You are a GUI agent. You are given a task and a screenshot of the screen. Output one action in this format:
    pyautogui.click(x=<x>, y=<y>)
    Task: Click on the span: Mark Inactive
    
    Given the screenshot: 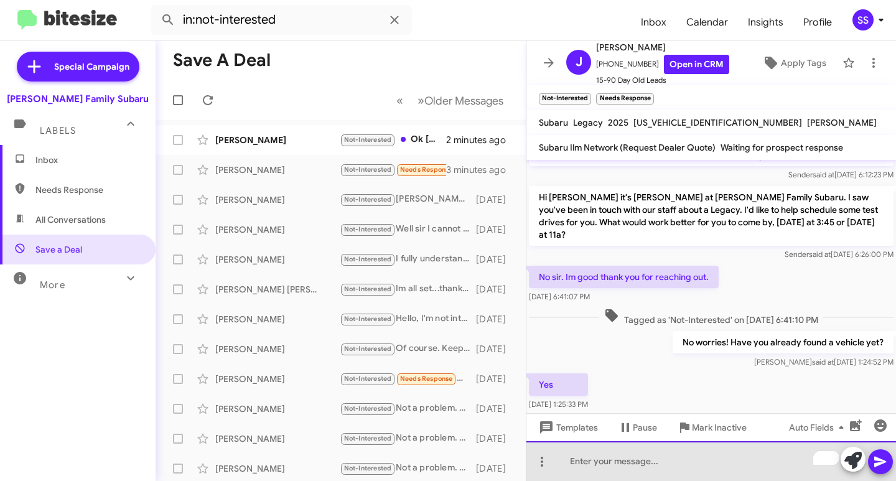 What is the action you would take?
    pyautogui.click(x=719, y=427)
    